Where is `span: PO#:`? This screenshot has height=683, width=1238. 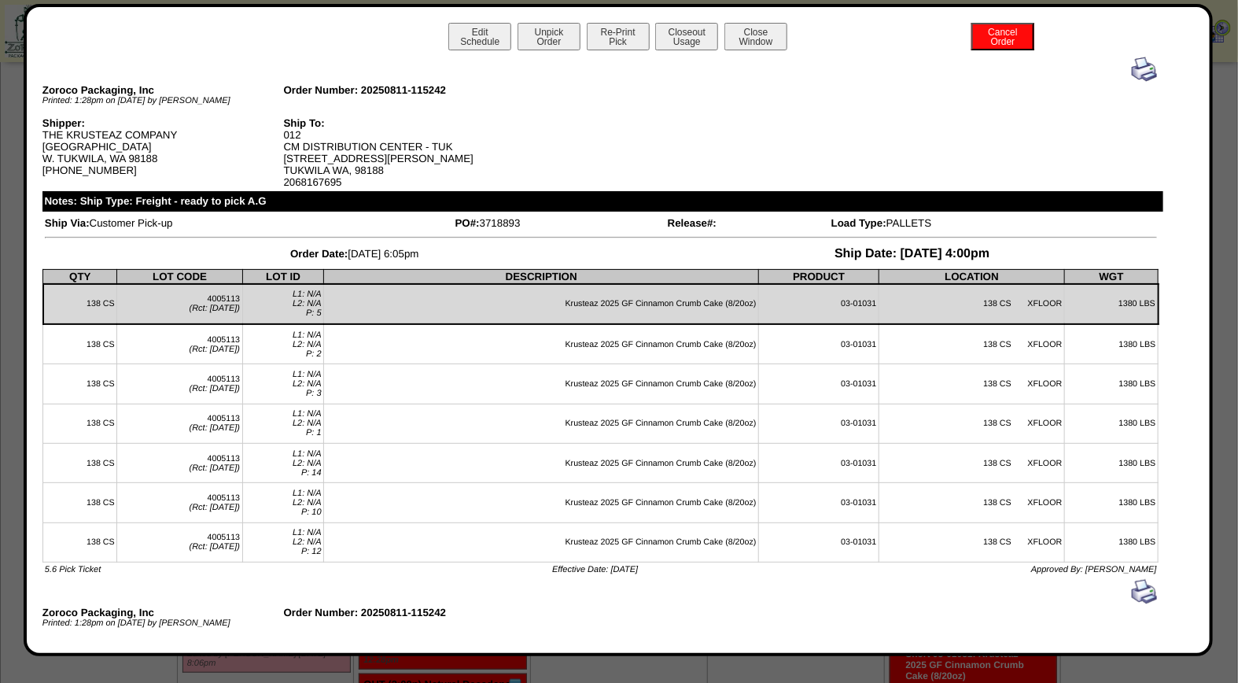 span: PO#: is located at coordinates (467, 223).